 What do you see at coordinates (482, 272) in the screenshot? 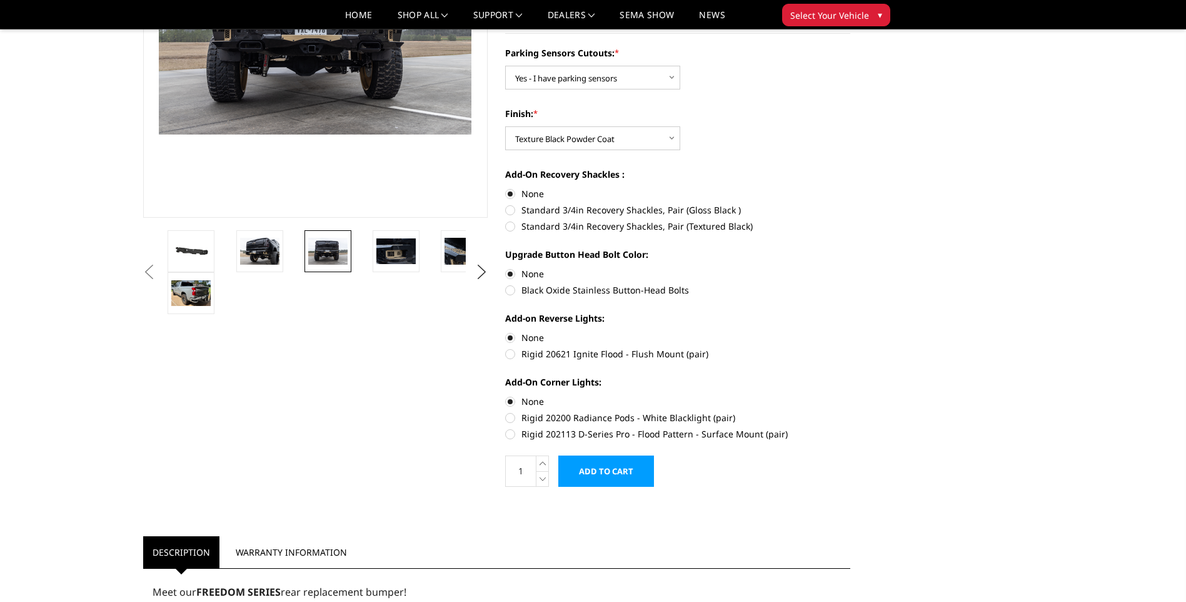
I see `button: Next` at bounding box center [482, 272].